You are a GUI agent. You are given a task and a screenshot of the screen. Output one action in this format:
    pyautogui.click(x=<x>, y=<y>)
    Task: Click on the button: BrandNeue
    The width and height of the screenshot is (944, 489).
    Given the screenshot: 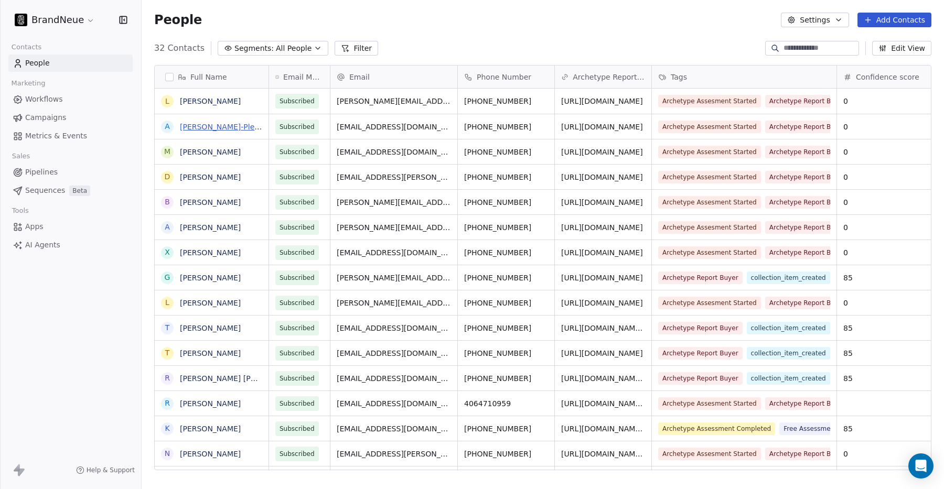 What is the action you would take?
    pyautogui.click(x=55, y=20)
    